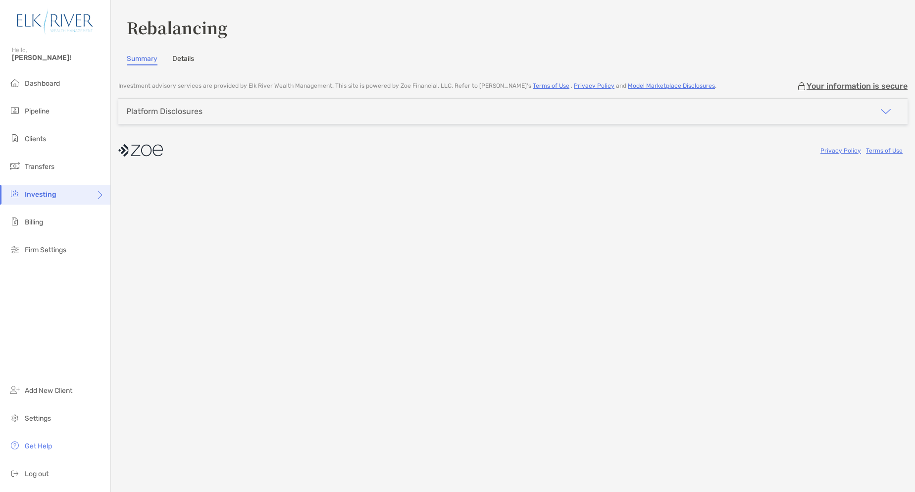 Image resolution: width=915 pixels, height=492 pixels. What do you see at coordinates (15, 445) in the screenshot?
I see `img: get-help icon` at bounding box center [15, 445].